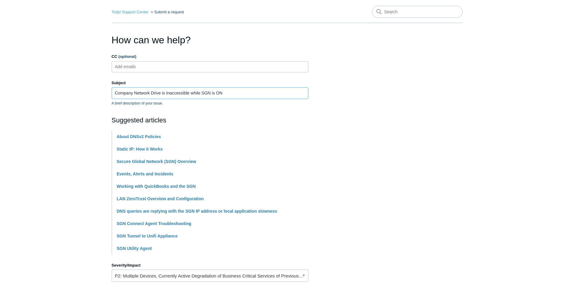 The height and width of the screenshot is (289, 574). I want to click on a: Todyl Support Center, so click(130, 12).